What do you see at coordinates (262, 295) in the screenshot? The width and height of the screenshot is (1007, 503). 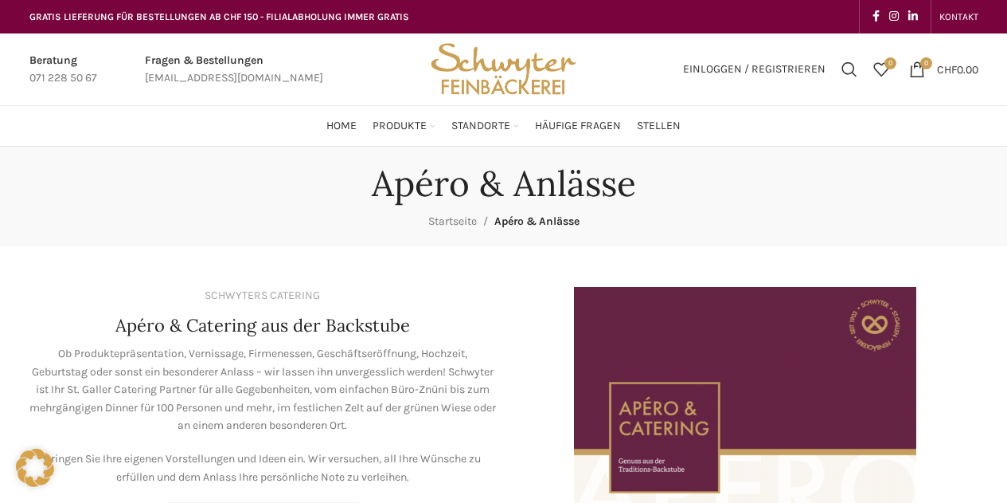 I see `div: SCHWYTERS CATERING` at bounding box center [262, 295].